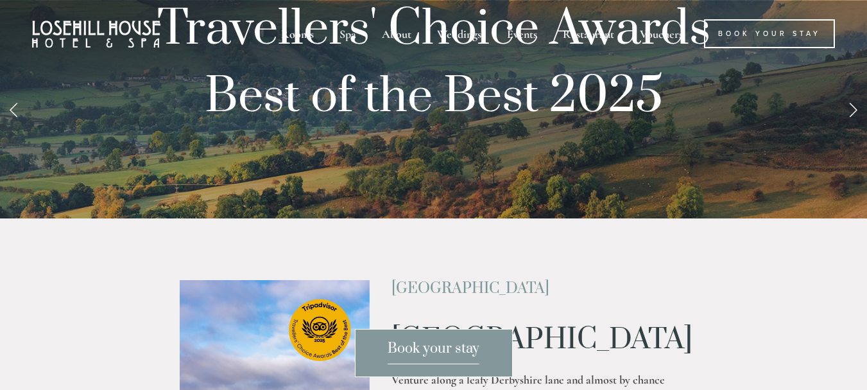 The image size is (867, 390). Describe the element at coordinates (433, 352) in the screenshot. I see `span: Book your stay` at that location.